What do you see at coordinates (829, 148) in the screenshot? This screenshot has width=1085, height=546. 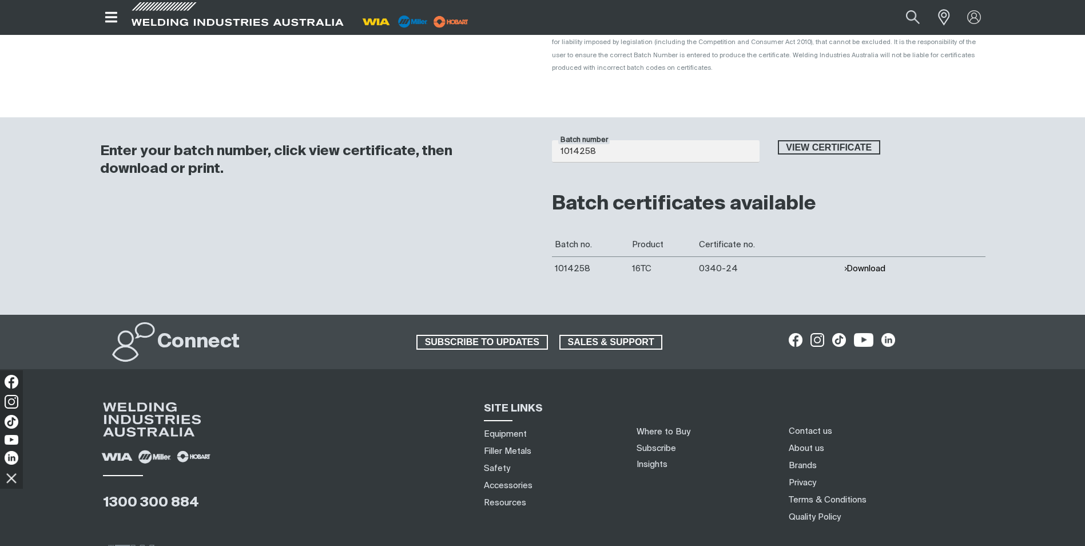 I see `span: View certificate` at bounding box center [829, 148].